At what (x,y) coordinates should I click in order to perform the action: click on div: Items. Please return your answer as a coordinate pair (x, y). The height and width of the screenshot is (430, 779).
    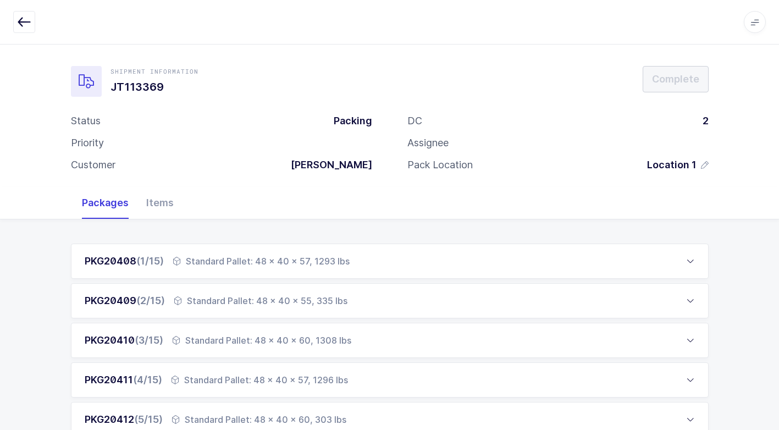
    Looking at the image, I should click on (160, 203).